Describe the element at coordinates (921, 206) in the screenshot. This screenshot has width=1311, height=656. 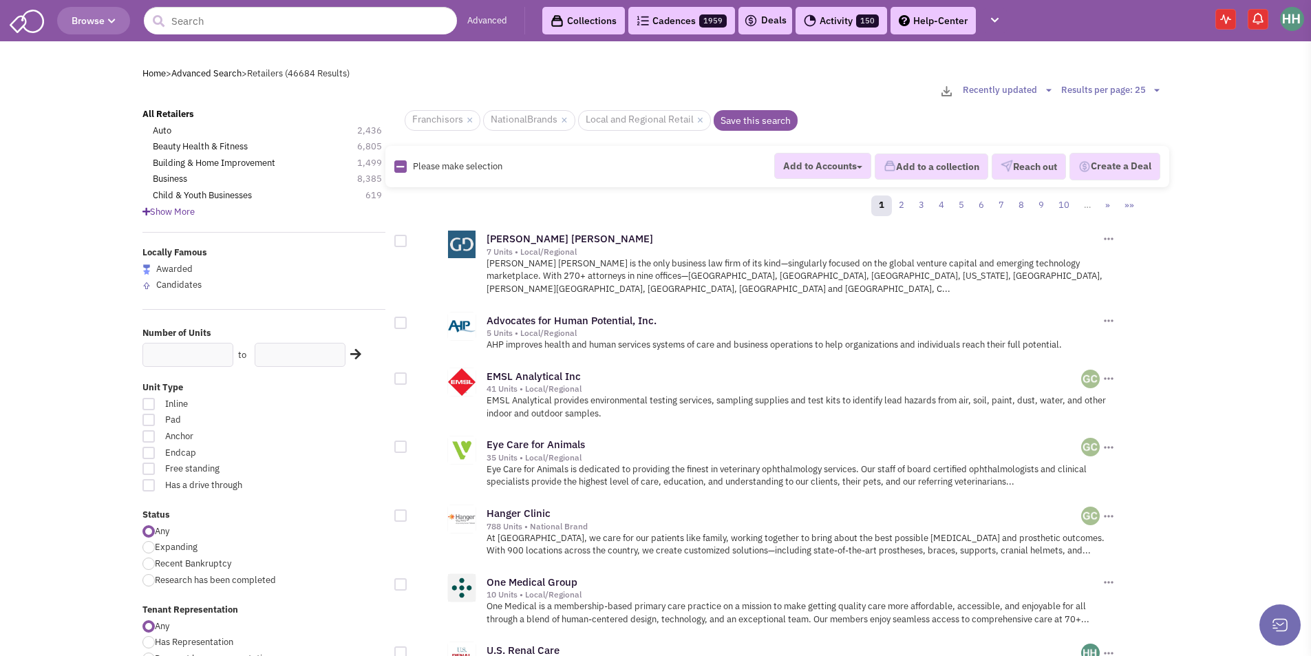
I see `a: 3` at that location.